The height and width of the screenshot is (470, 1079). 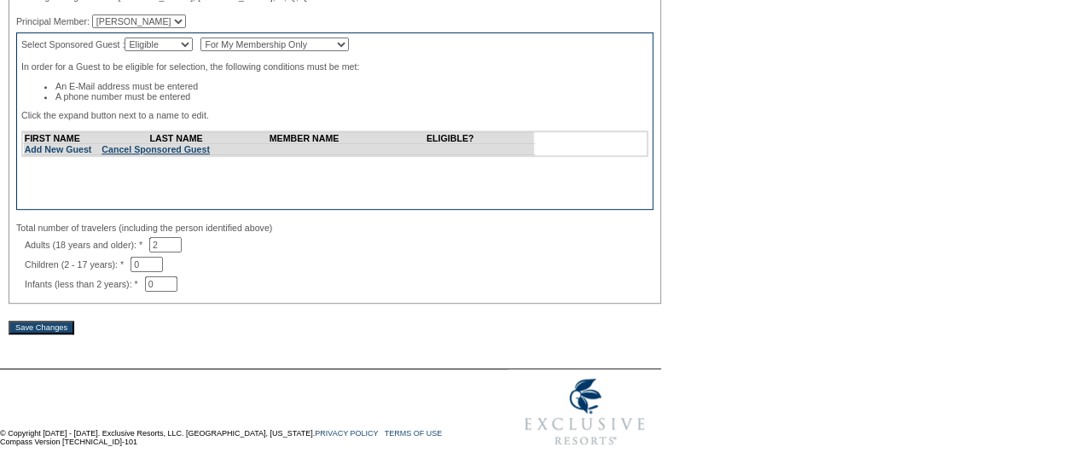 I want to click on a: TERMS OF USE, so click(x=414, y=433).